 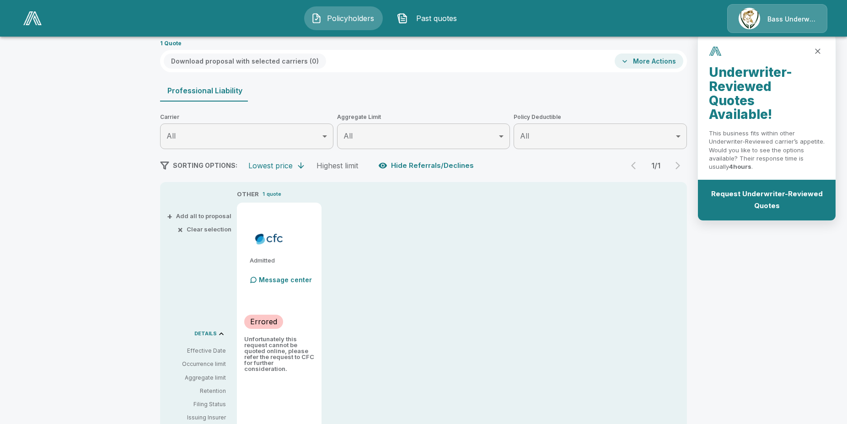 I want to click on p: Unfortunately this request cannot be quoted online, please refer the request to CFC for further c..., so click(x=279, y=354).